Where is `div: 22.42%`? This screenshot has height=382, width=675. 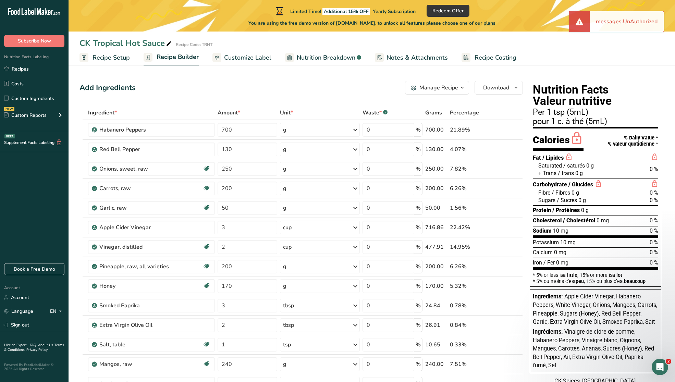
div: 22.42% is located at coordinates (470, 228).